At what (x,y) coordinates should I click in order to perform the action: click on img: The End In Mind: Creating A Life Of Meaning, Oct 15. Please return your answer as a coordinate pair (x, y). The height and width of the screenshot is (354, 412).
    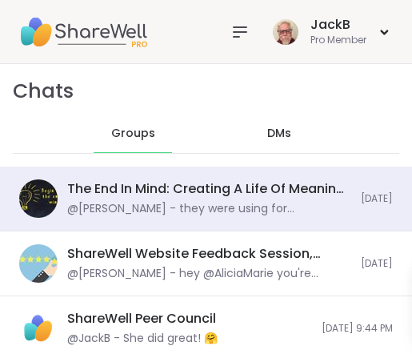
    Looking at the image, I should click on (38, 198).